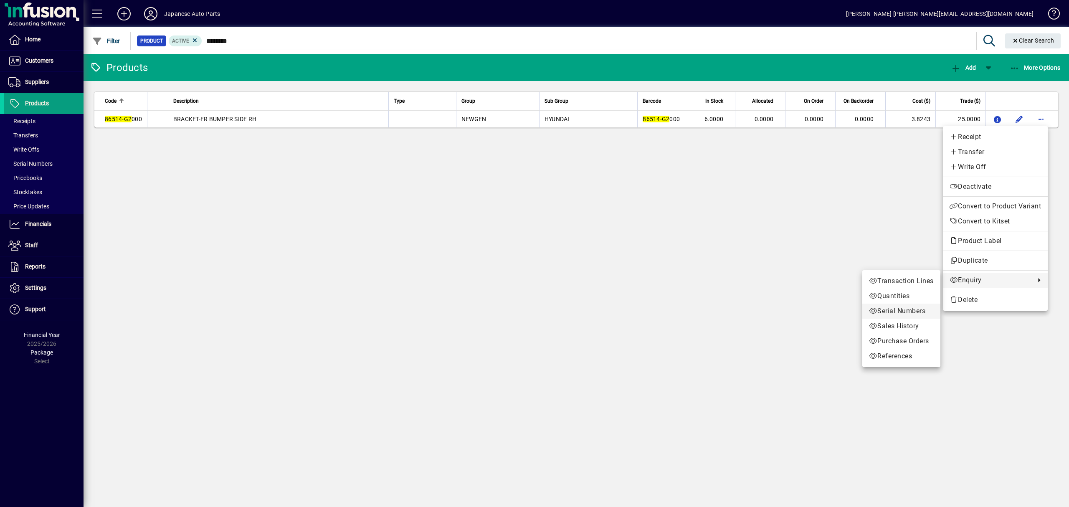  I want to click on button: Deactivate product, so click(995, 187).